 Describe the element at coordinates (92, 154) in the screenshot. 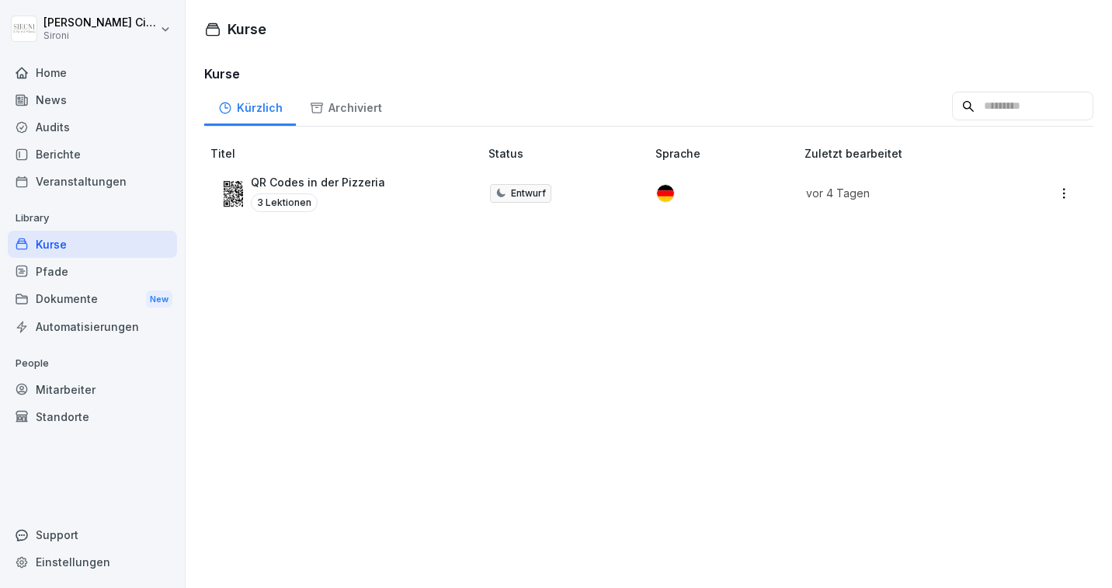

I see `div: Berichte` at that location.